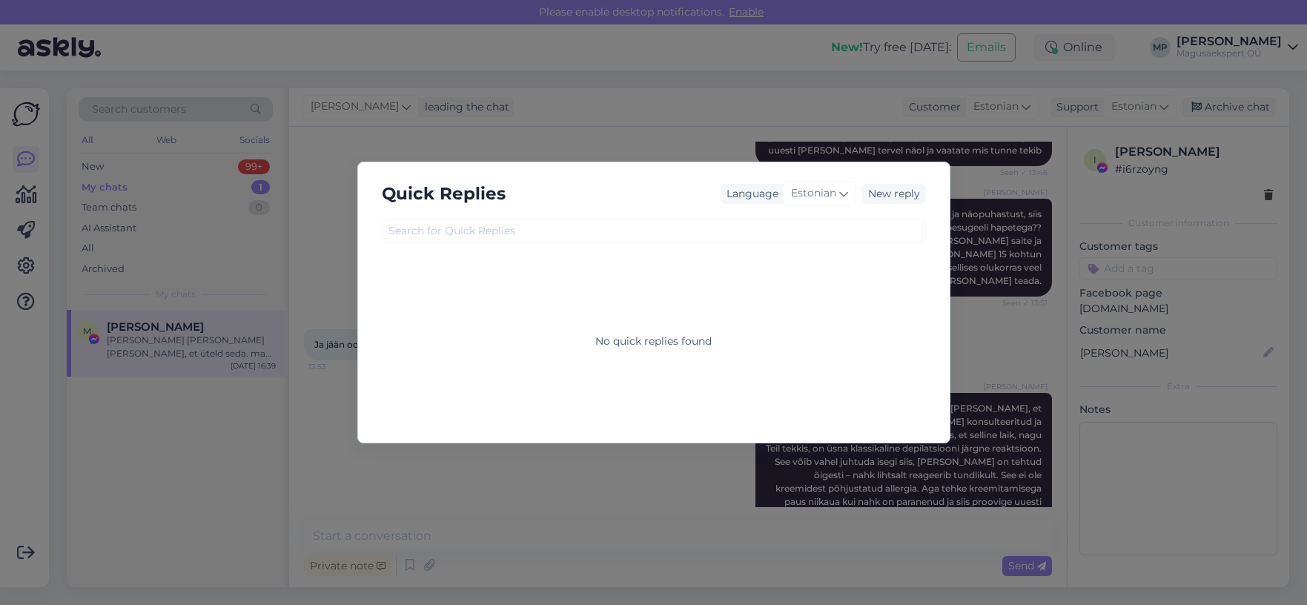 This screenshot has width=1307, height=605. What do you see at coordinates (443, 193) in the screenshot?
I see `h5: Quick Replies` at bounding box center [443, 193].